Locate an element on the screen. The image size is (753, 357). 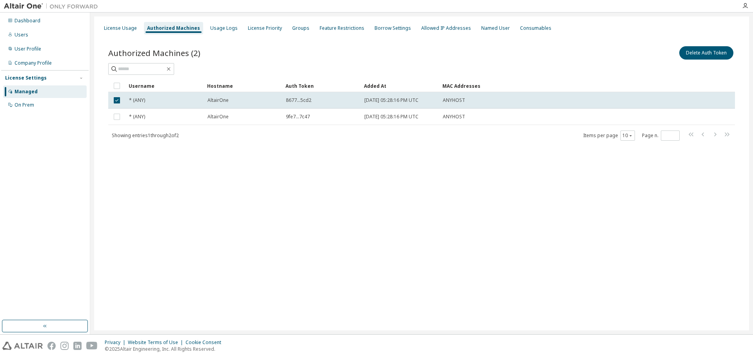
img: youtube.svg is located at coordinates (92, 346).